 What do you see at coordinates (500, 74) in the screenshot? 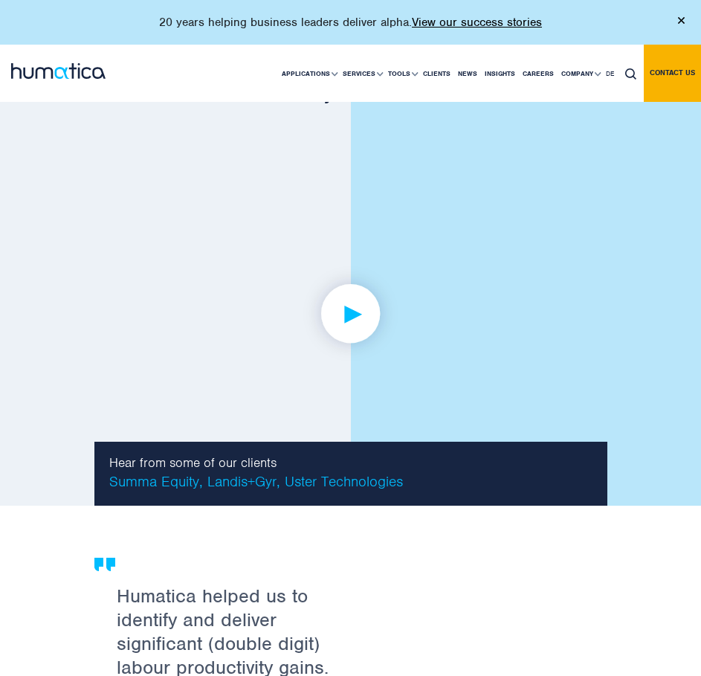
I see `a: Insights` at bounding box center [500, 74].